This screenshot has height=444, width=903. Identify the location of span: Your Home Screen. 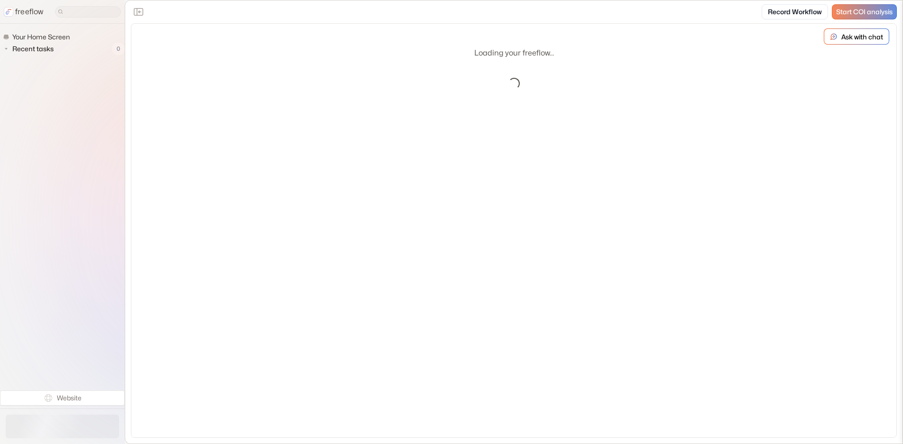
(41, 37).